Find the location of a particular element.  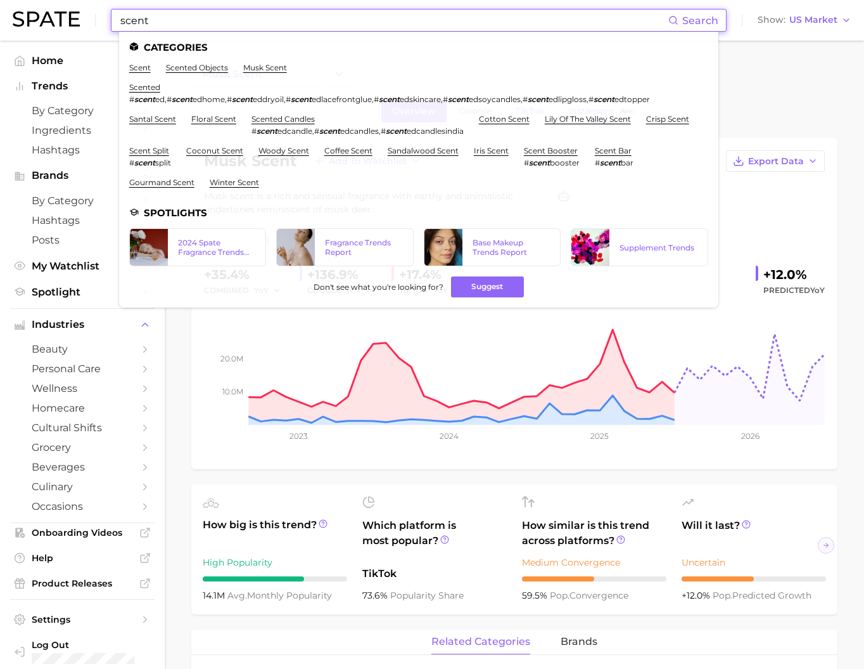

a: Base Makeup Trends Report is located at coordinates (492, 247).